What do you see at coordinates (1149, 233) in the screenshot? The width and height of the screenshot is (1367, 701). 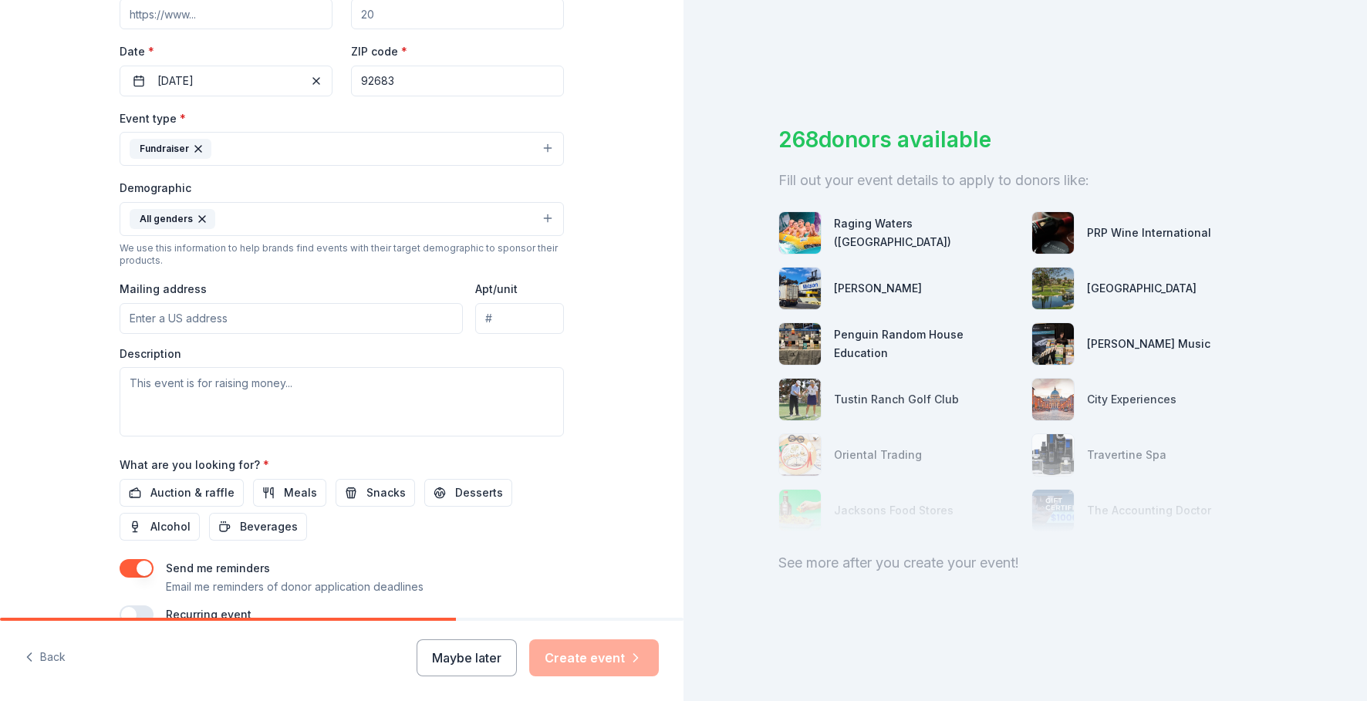 I see `div: PRP Wine International` at bounding box center [1149, 233].